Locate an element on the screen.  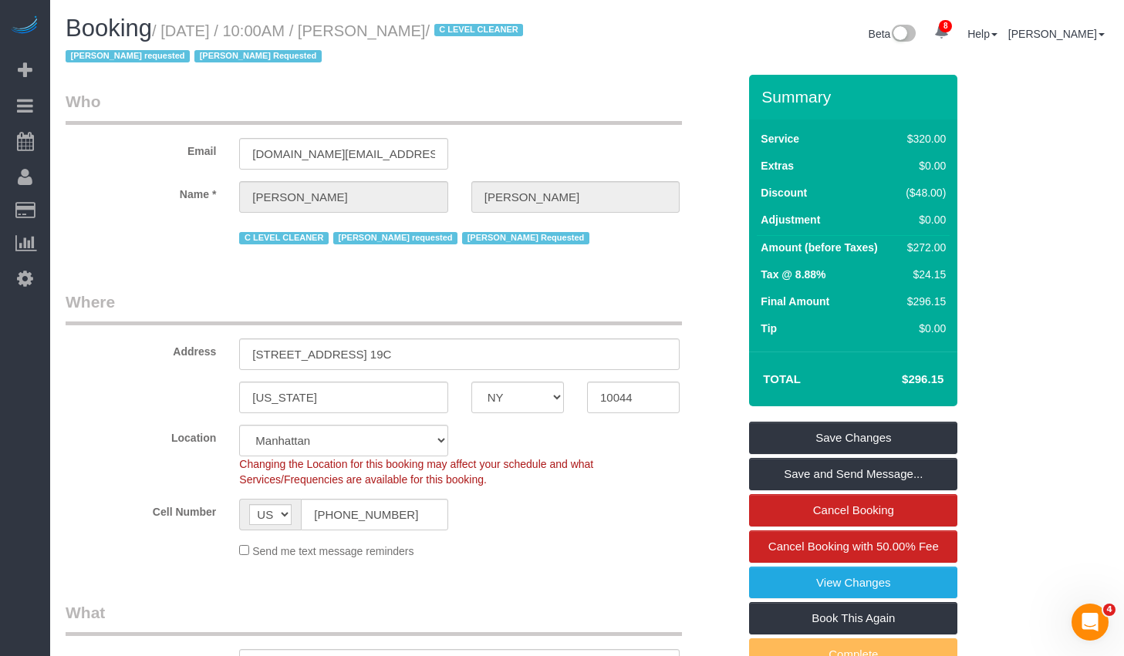
label: Address is located at coordinates (140, 349).